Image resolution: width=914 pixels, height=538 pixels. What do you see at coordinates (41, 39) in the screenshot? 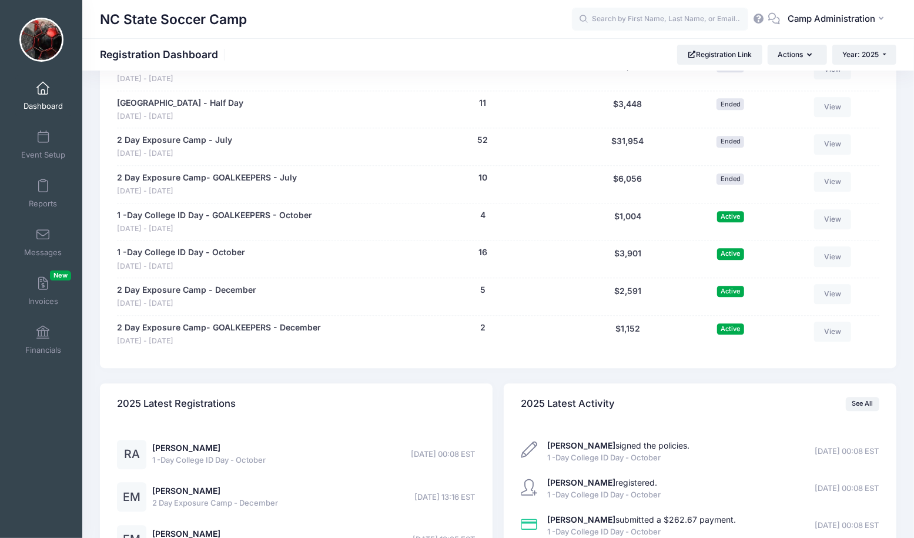
I see `img: NC State Soccer Camp` at bounding box center [41, 39].